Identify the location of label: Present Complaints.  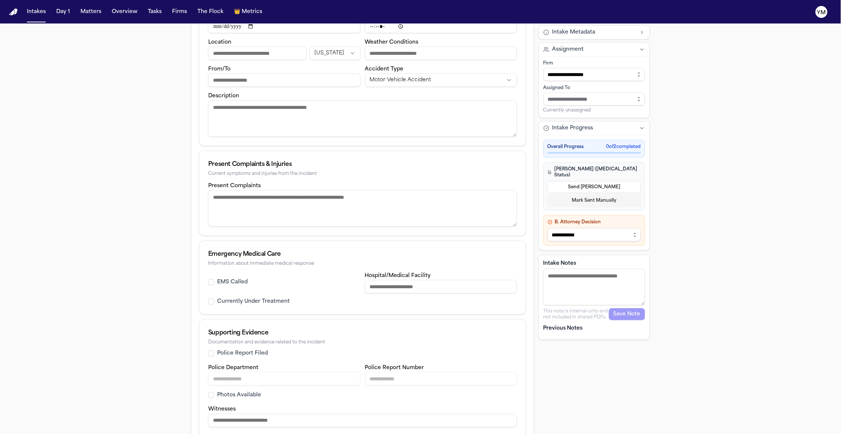
(234, 186).